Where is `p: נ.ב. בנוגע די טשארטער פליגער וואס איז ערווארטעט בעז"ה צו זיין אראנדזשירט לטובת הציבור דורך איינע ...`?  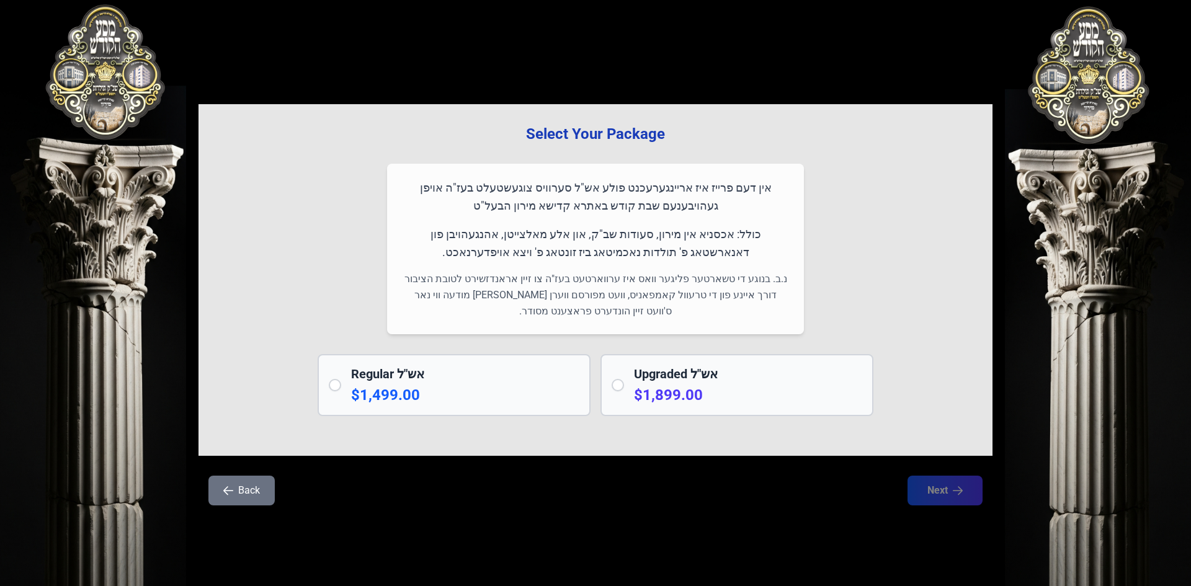 p: נ.ב. בנוגע די טשארטער פליגער וואס איז ערווארטעט בעז"ה צו זיין אראנדזשירט לטובת הציבור דורך איינע ... is located at coordinates (595, 295).